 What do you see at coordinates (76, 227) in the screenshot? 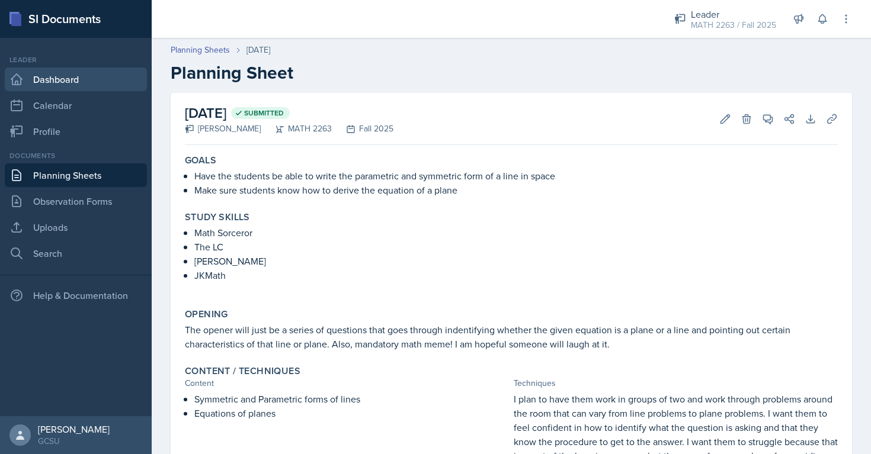
I see `a: Uploads` at bounding box center [76, 227].